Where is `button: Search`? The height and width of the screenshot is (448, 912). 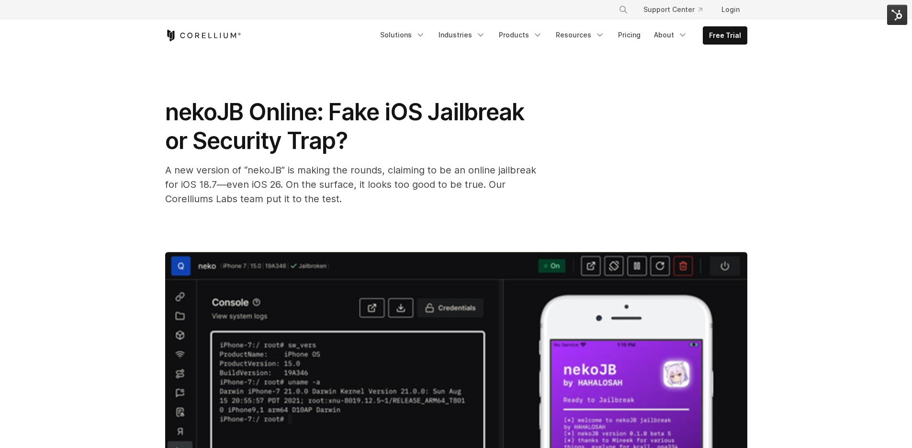 button: Search is located at coordinates (623, 10).